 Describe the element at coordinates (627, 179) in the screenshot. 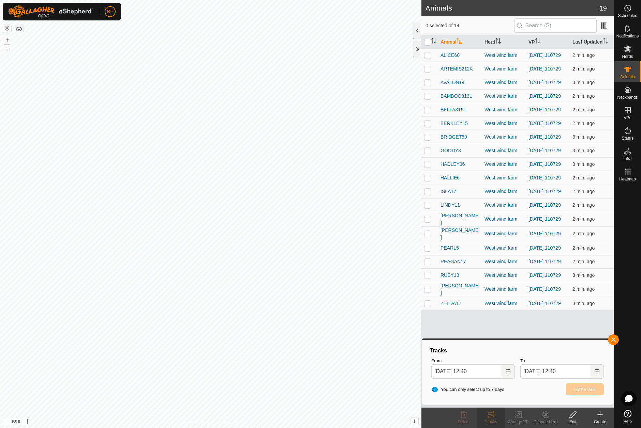

I see `span: Heatmap` at that location.